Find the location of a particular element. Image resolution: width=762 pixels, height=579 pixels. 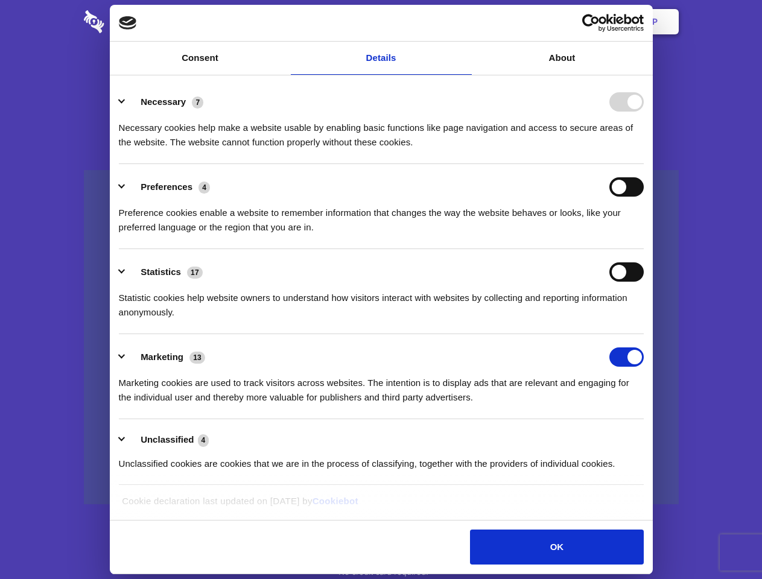

button: Statistics (17) is located at coordinates (165, 272).